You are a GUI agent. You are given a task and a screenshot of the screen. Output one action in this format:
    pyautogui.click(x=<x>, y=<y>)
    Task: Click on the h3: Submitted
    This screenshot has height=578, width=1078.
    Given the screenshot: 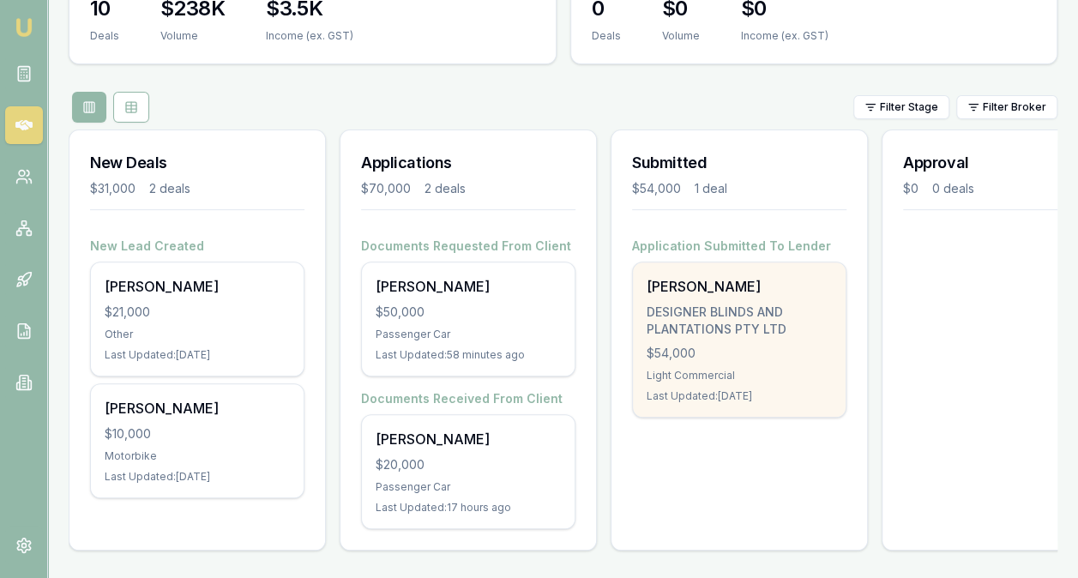 What is the action you would take?
    pyautogui.click(x=739, y=163)
    